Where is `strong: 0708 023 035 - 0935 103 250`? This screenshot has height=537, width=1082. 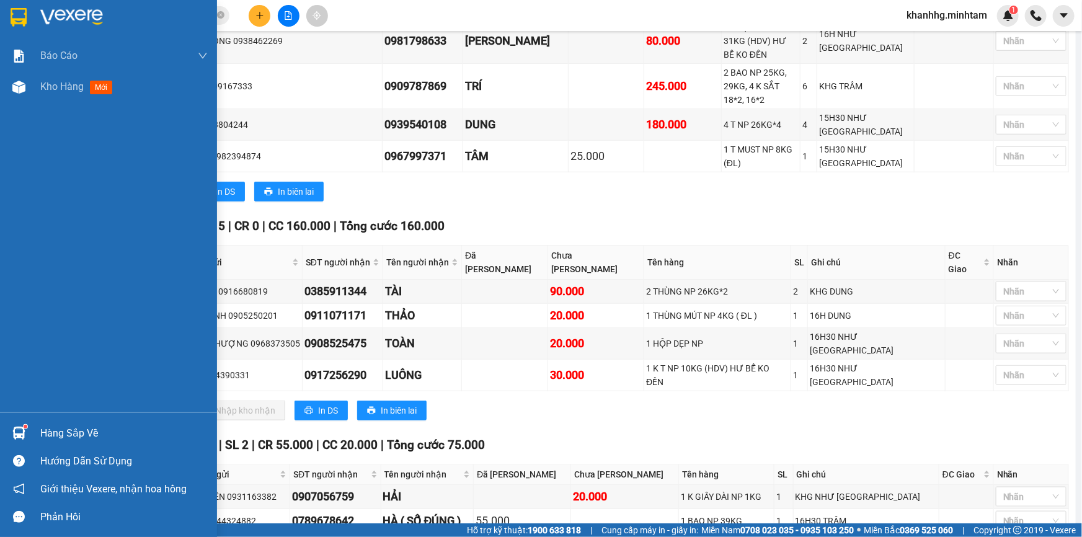 strong: 0708 023 035 - 0935 103 250 is located at coordinates (797, 530).